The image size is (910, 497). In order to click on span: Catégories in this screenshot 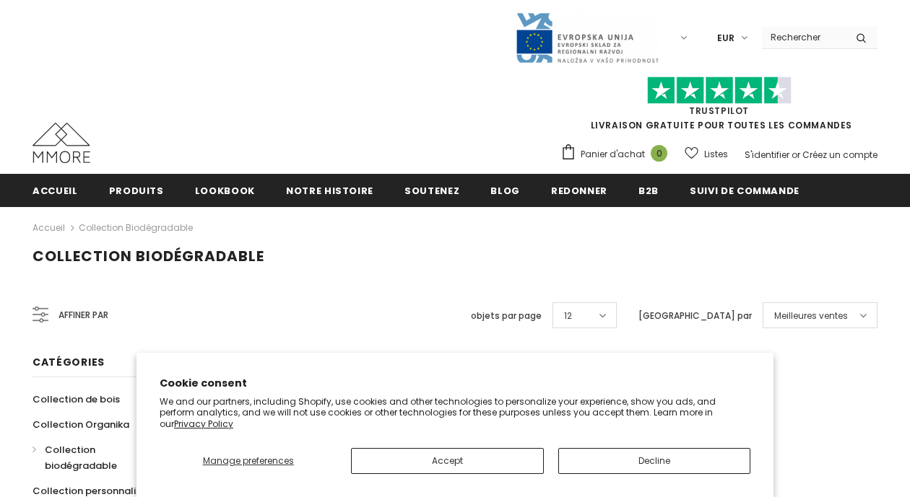, I will do `click(69, 362)`.